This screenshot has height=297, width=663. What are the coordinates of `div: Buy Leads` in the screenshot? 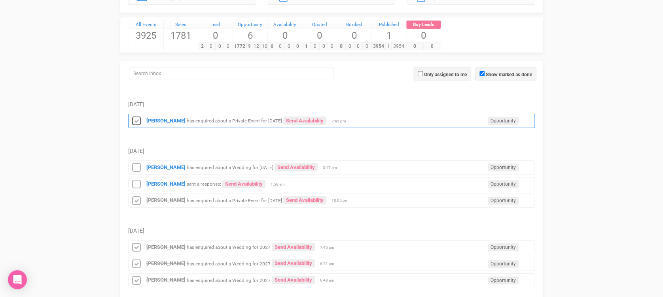 It's located at (423, 25).